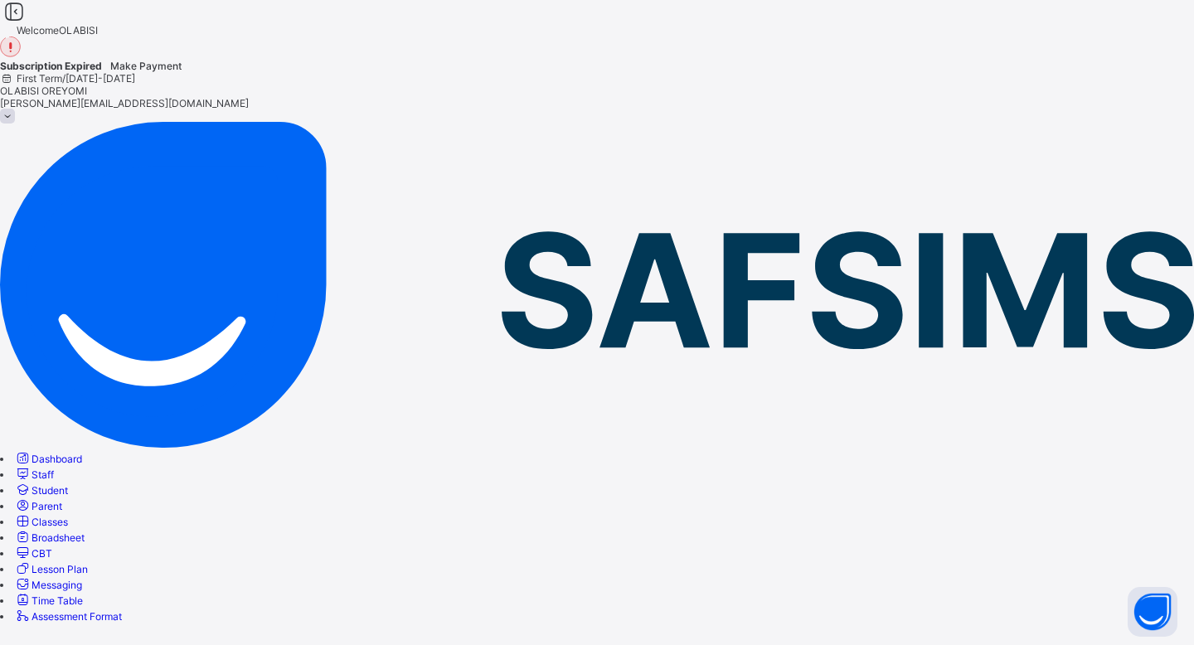  Describe the element at coordinates (57, 30) in the screenshot. I see `span: Welcome OLABISI` at that location.